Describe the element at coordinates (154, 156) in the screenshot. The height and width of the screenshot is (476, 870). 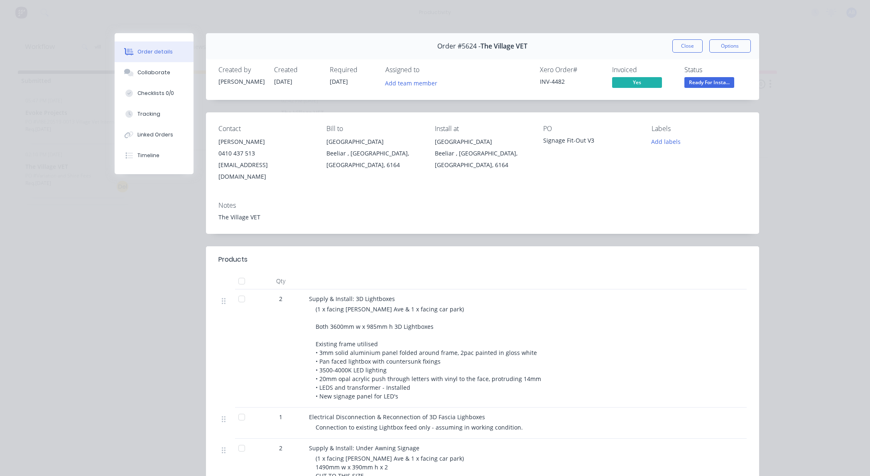
I see `button: Timeline` at that location.